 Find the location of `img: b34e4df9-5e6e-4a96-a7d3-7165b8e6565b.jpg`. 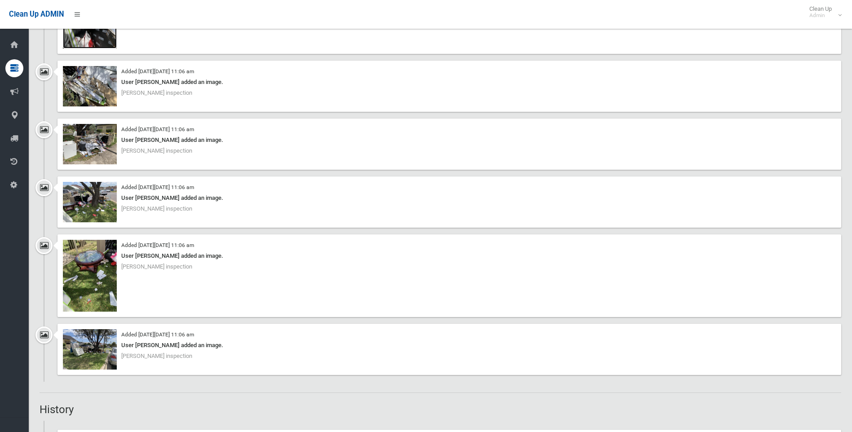

img: b34e4df9-5e6e-4a96-a7d3-7165b8e6565b.jpg is located at coordinates (90, 144).